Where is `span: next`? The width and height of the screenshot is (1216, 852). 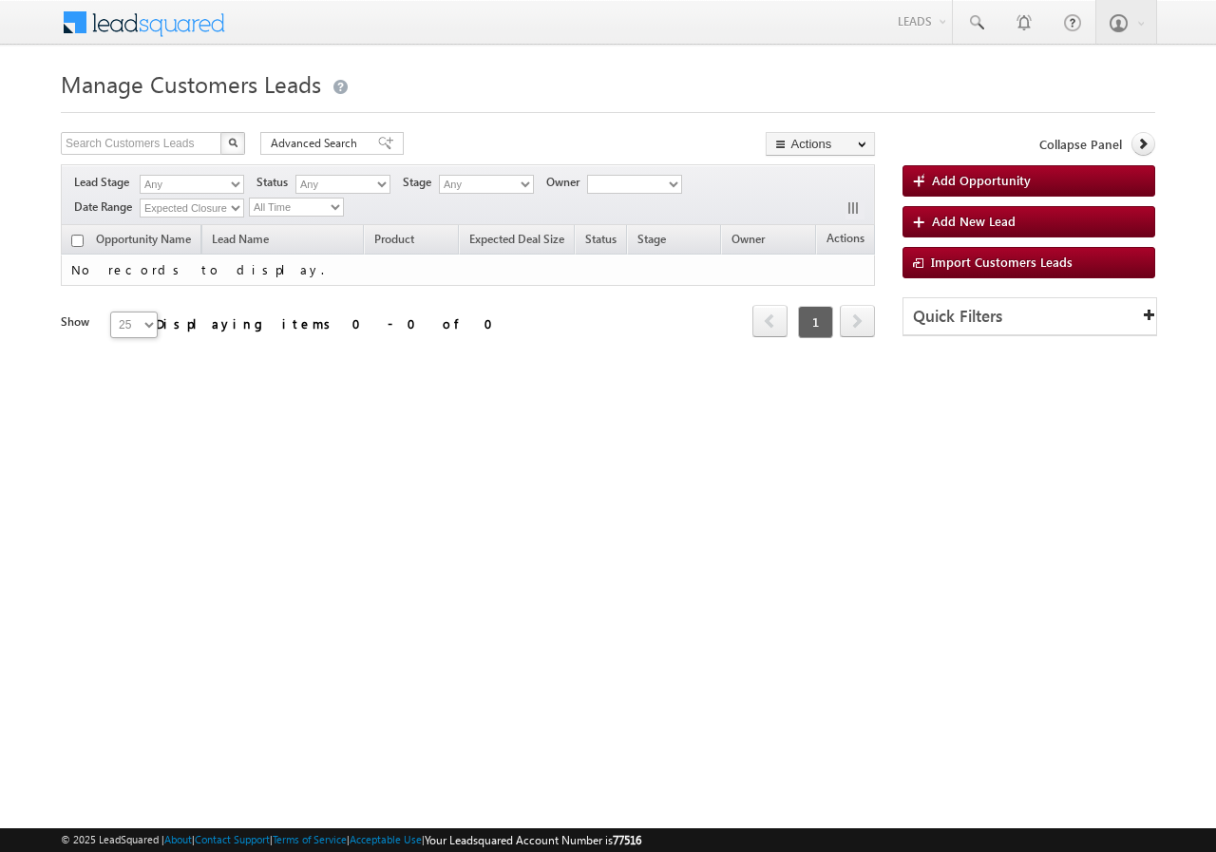 span: next is located at coordinates (857, 321).